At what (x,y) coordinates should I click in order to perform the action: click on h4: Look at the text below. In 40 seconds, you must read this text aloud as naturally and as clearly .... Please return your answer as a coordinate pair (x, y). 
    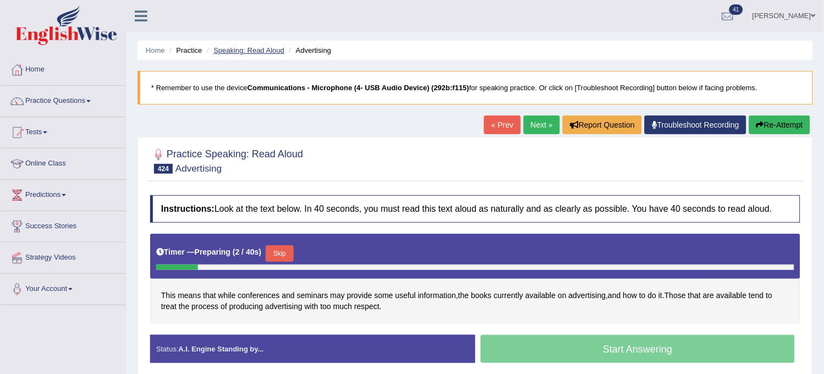
    Looking at the image, I should click on (475, 209).